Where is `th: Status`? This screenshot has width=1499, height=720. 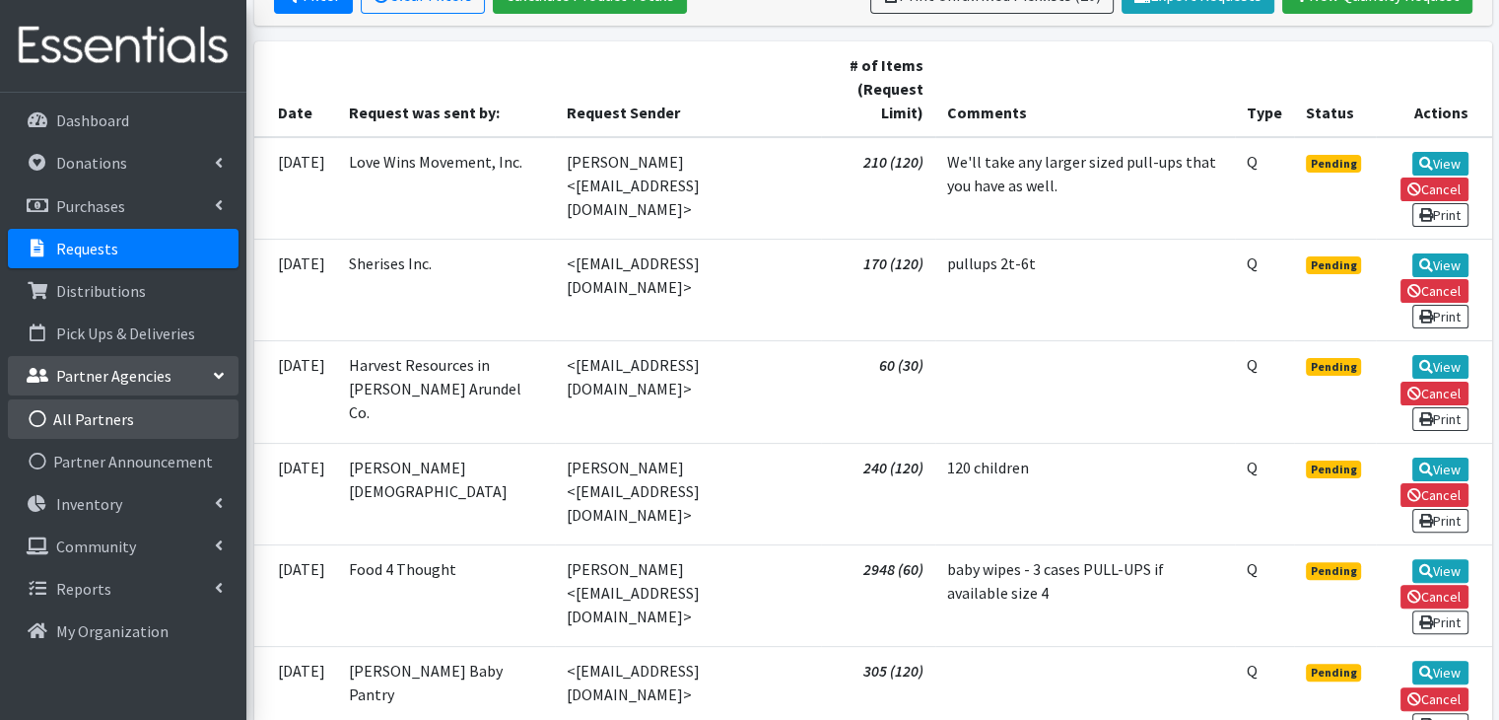 th: Status is located at coordinates (1336, 89).